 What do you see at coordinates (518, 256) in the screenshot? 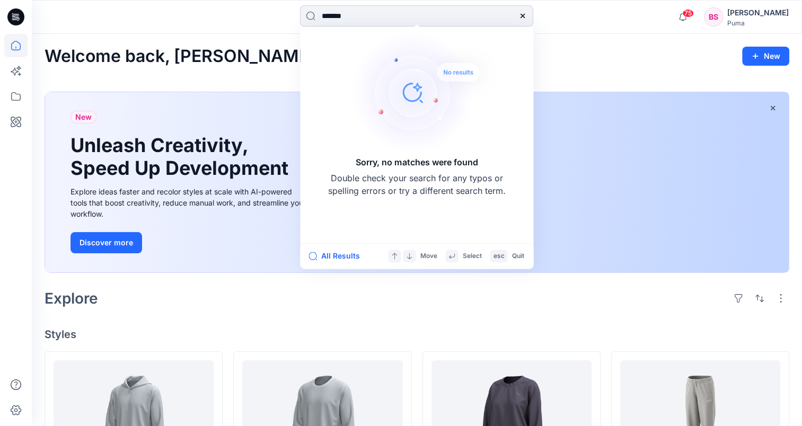
I see `p: Quit` at bounding box center [518, 256].